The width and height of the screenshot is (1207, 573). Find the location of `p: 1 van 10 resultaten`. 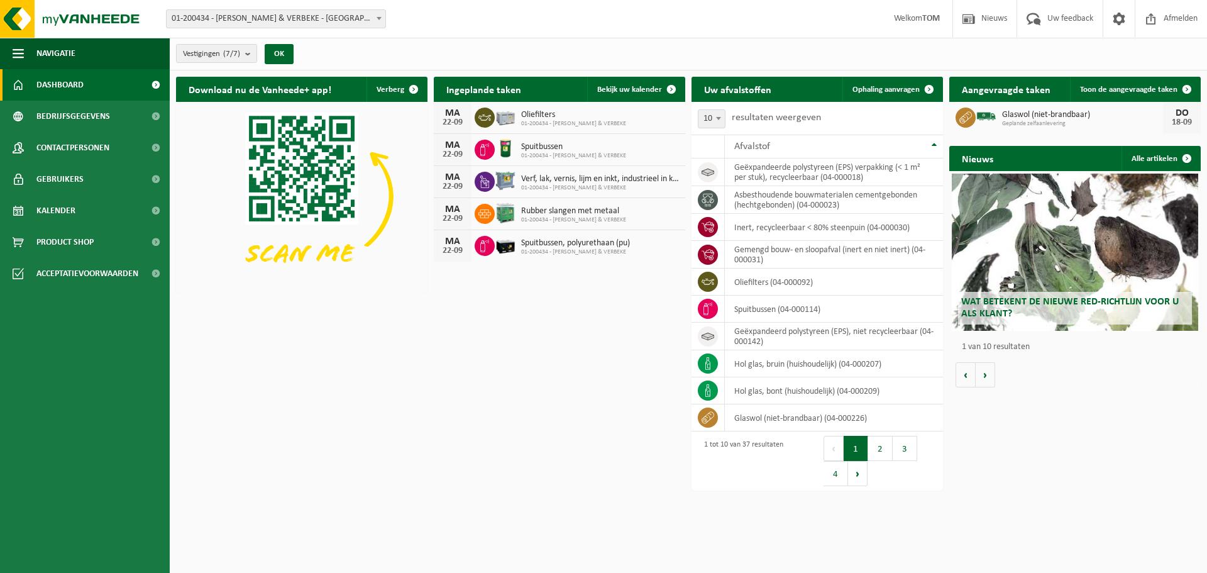

p: 1 van 10 resultaten is located at coordinates (1078, 347).